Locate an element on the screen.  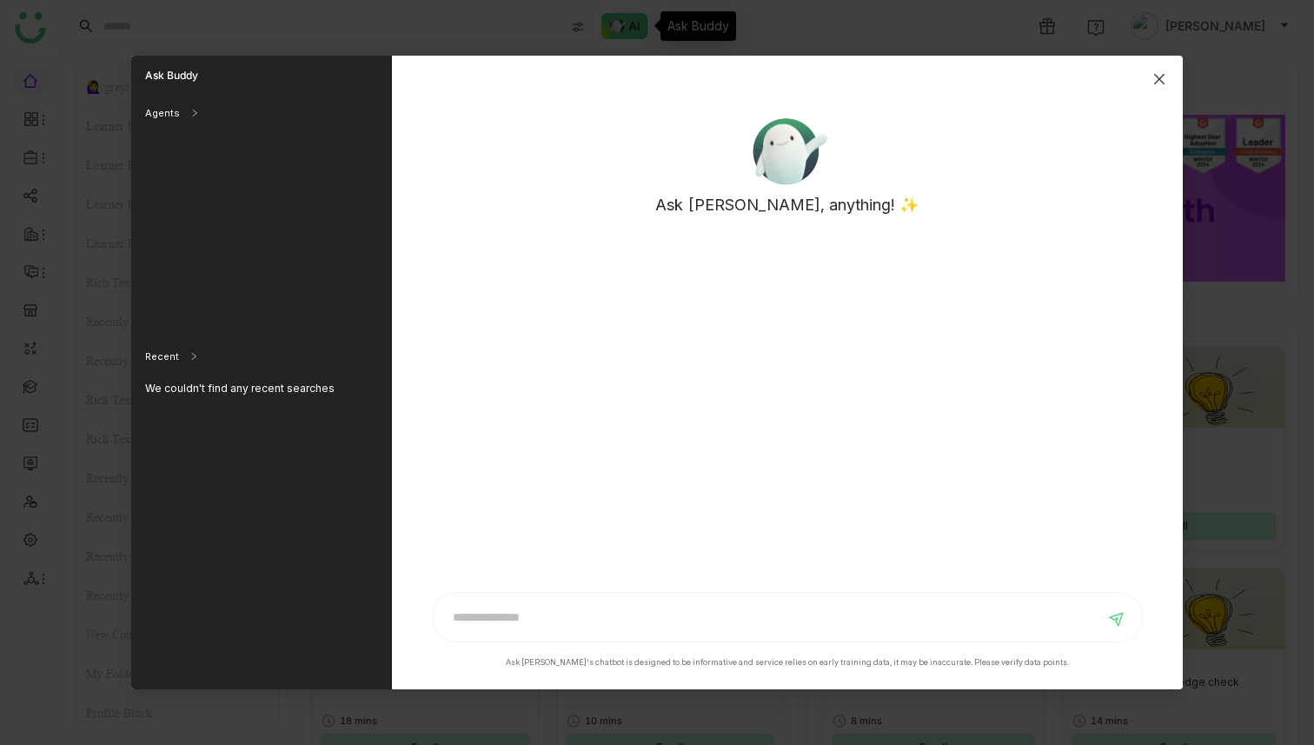
button: Close is located at coordinates (1160, 79).